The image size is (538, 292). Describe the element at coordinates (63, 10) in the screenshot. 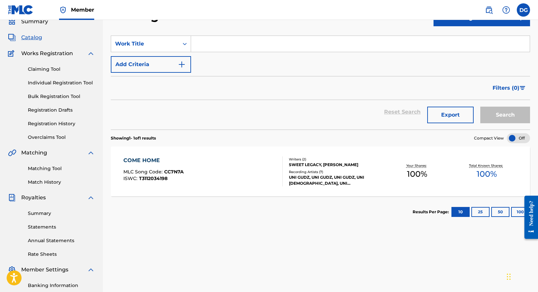

I see `img: Top Rightsholder` at that location.